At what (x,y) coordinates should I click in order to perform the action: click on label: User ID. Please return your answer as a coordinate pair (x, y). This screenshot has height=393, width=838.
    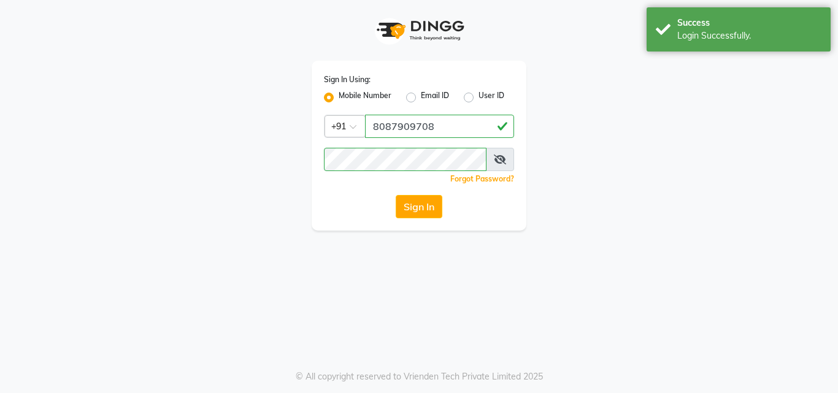
    Looking at the image, I should click on (491, 98).